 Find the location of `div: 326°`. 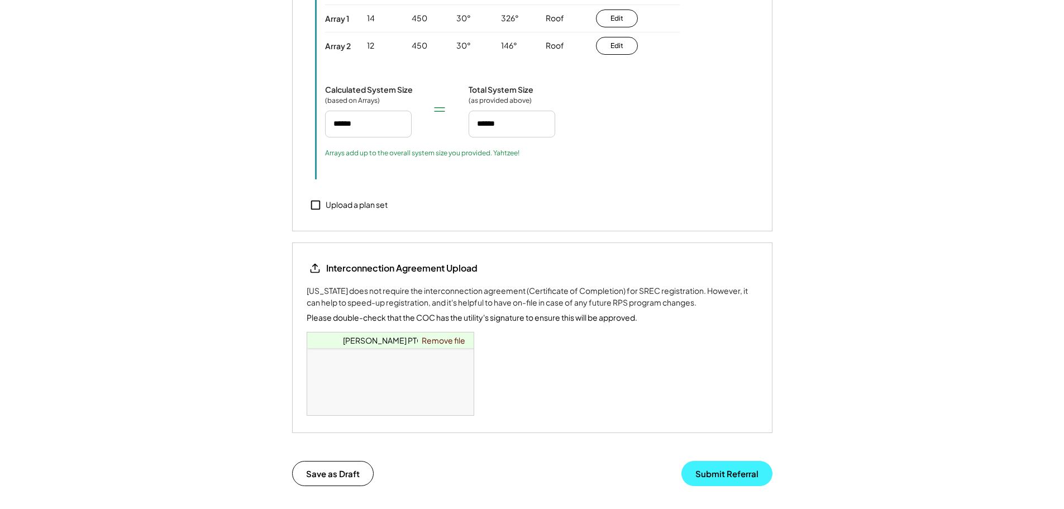

div: 326° is located at coordinates (510, 18).